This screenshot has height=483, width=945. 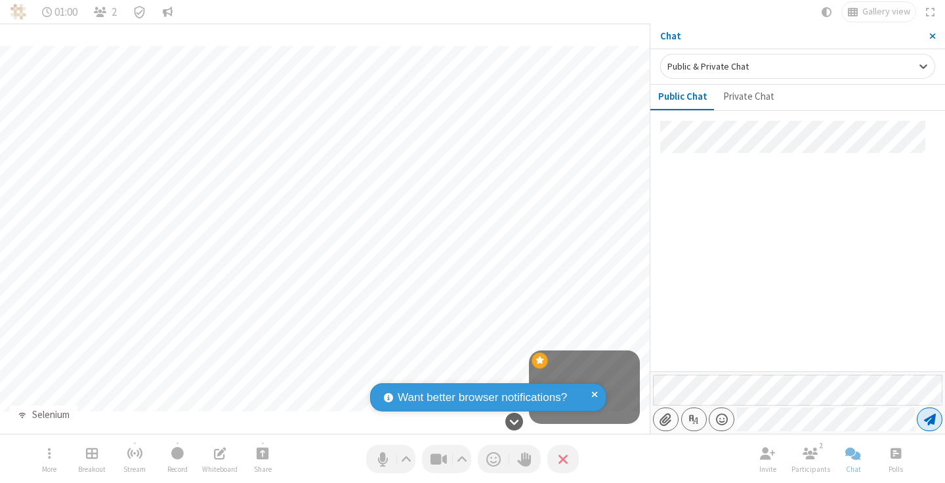 I want to click on button: Close chat, so click(x=853, y=459).